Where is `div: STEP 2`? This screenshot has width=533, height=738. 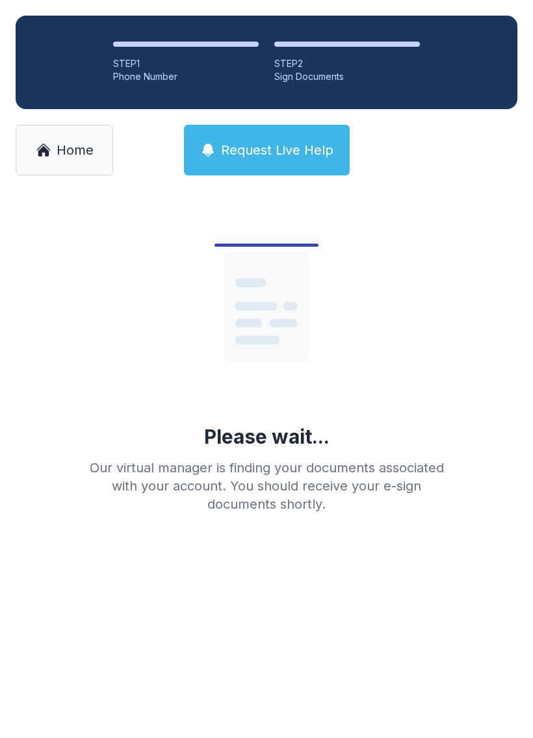
div: STEP 2 is located at coordinates (347, 64).